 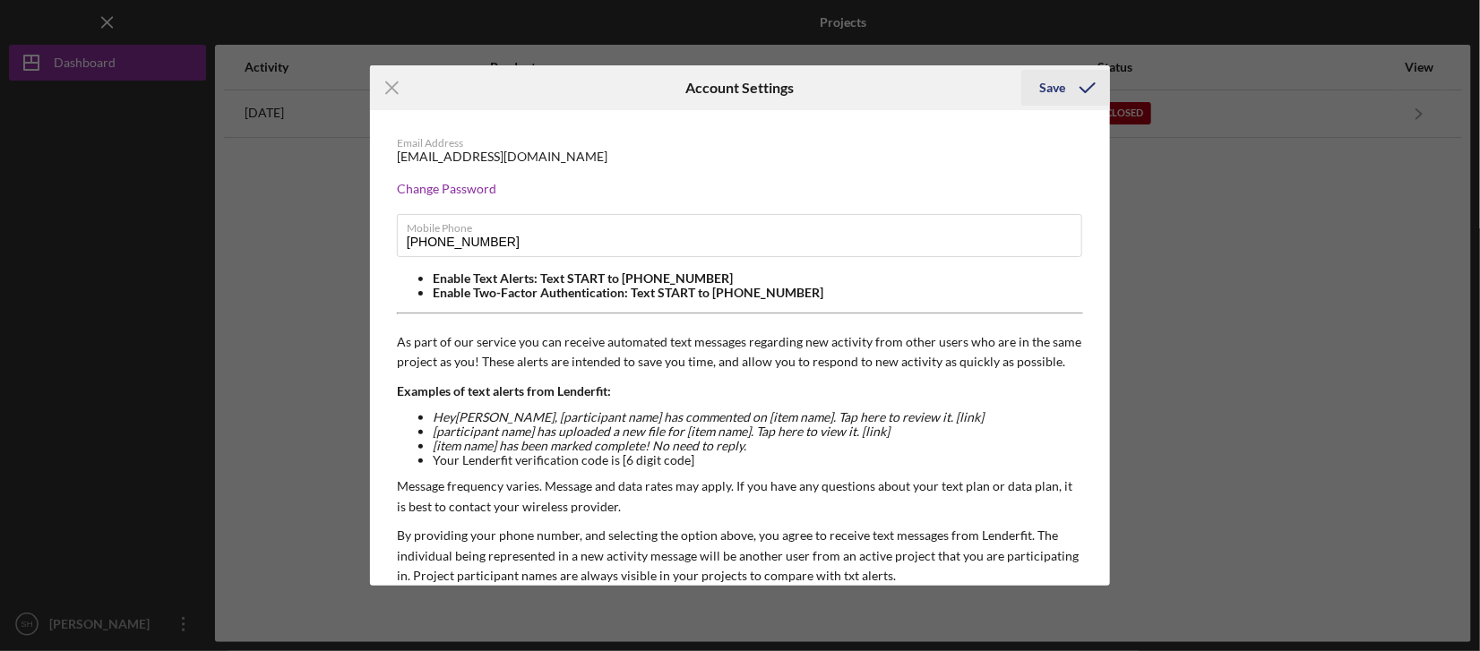 What do you see at coordinates (740, 555) in the screenshot?
I see `p: By providing your phone number, and selecting the option above, you agree to receive text message...` at bounding box center [740, 555].